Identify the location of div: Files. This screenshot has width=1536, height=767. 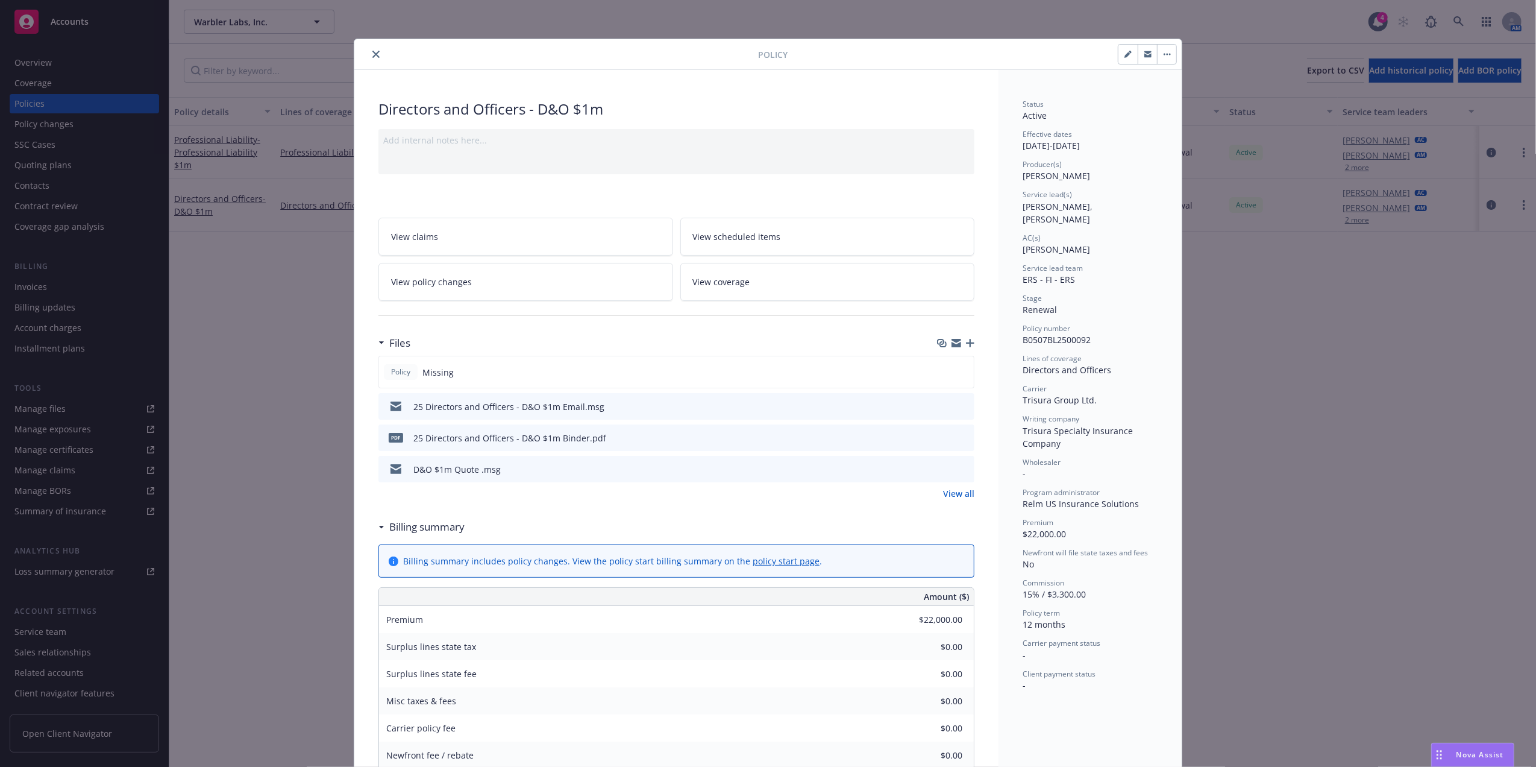
(394, 343).